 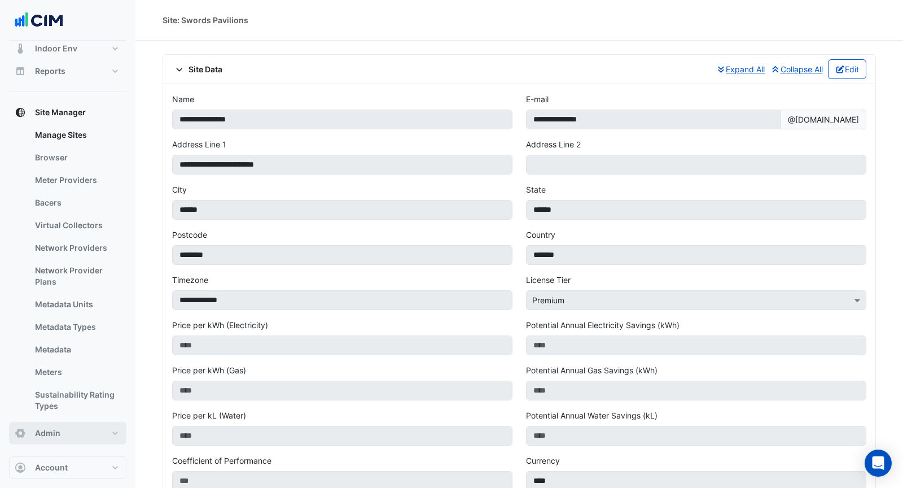 I want to click on label: Currency, so click(x=543, y=460).